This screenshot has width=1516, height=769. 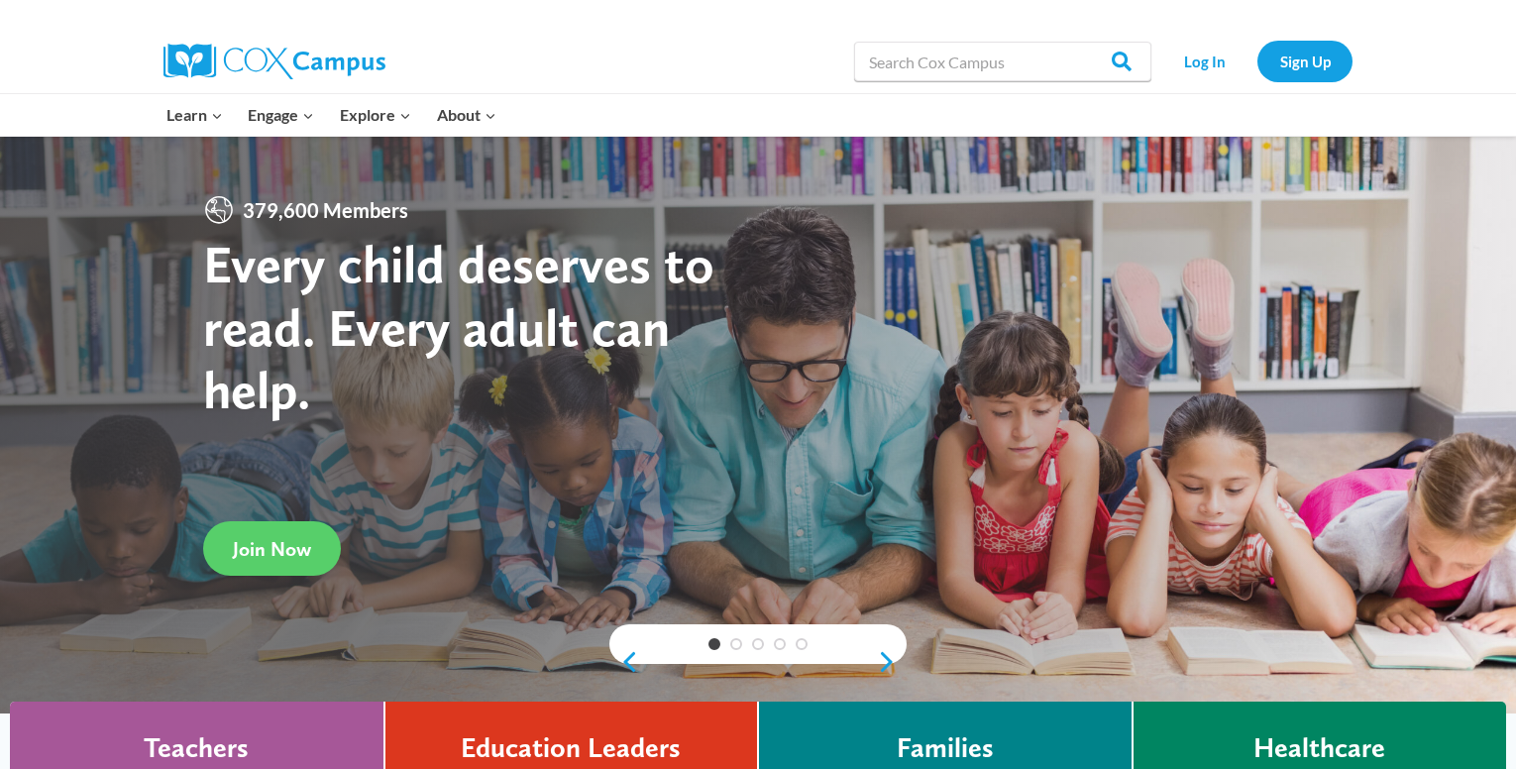 What do you see at coordinates (945, 748) in the screenshot?
I see `h4: Families` at bounding box center [945, 748].